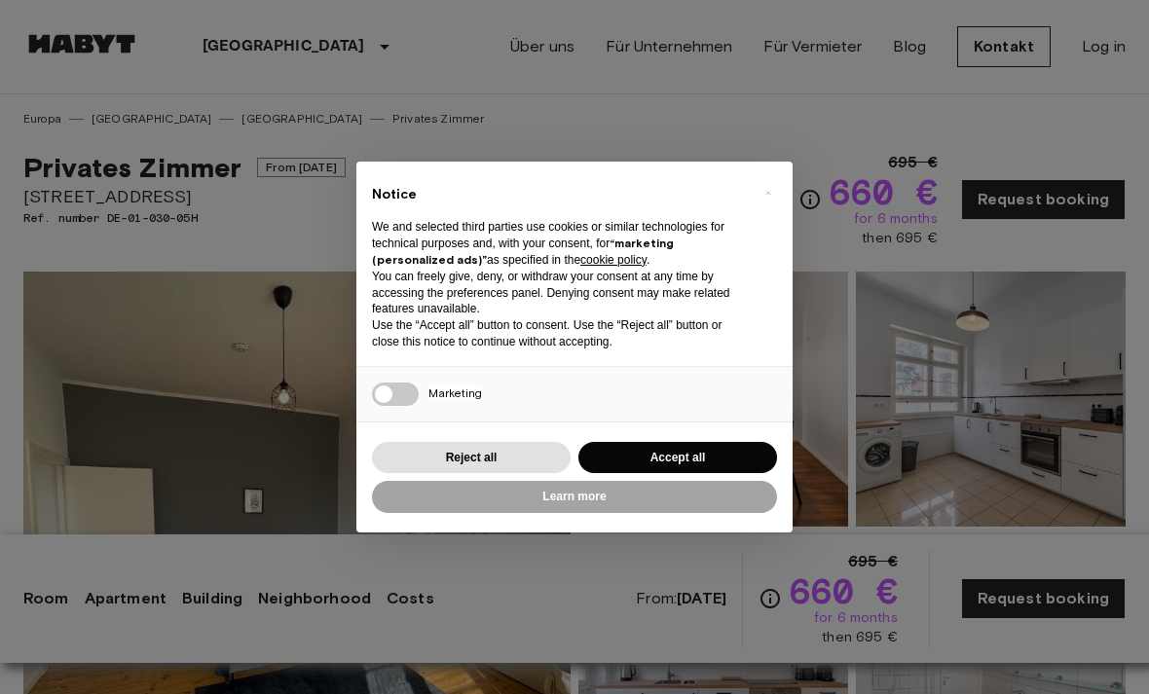 This screenshot has width=1149, height=694. What do you see at coordinates (678, 458) in the screenshot?
I see `button: Accept all` at bounding box center [678, 458].